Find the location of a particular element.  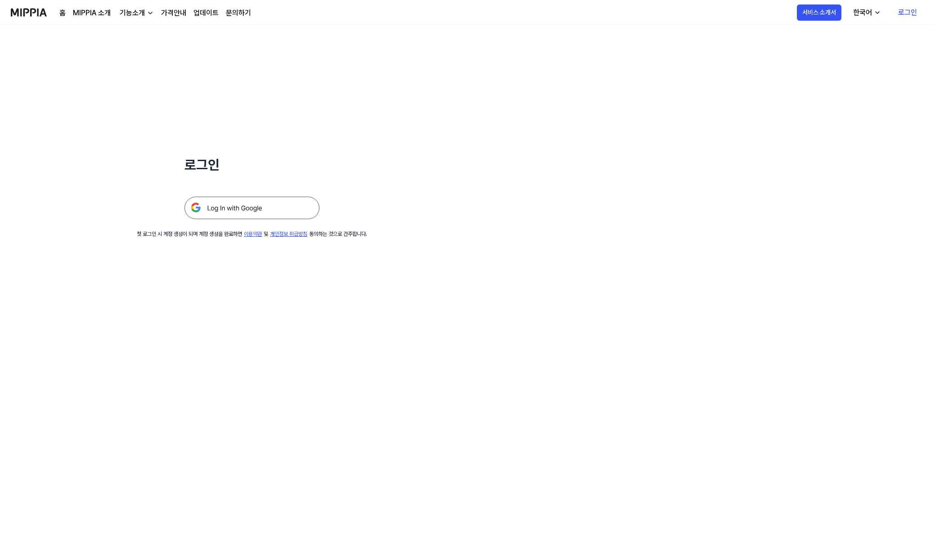

a: 업데이트 is located at coordinates (206, 13).